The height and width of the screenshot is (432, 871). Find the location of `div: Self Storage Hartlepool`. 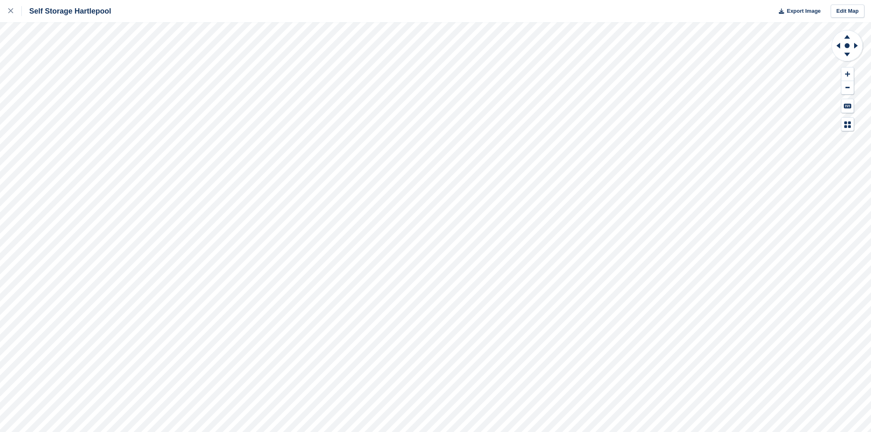

div: Self Storage Hartlepool is located at coordinates (66, 11).